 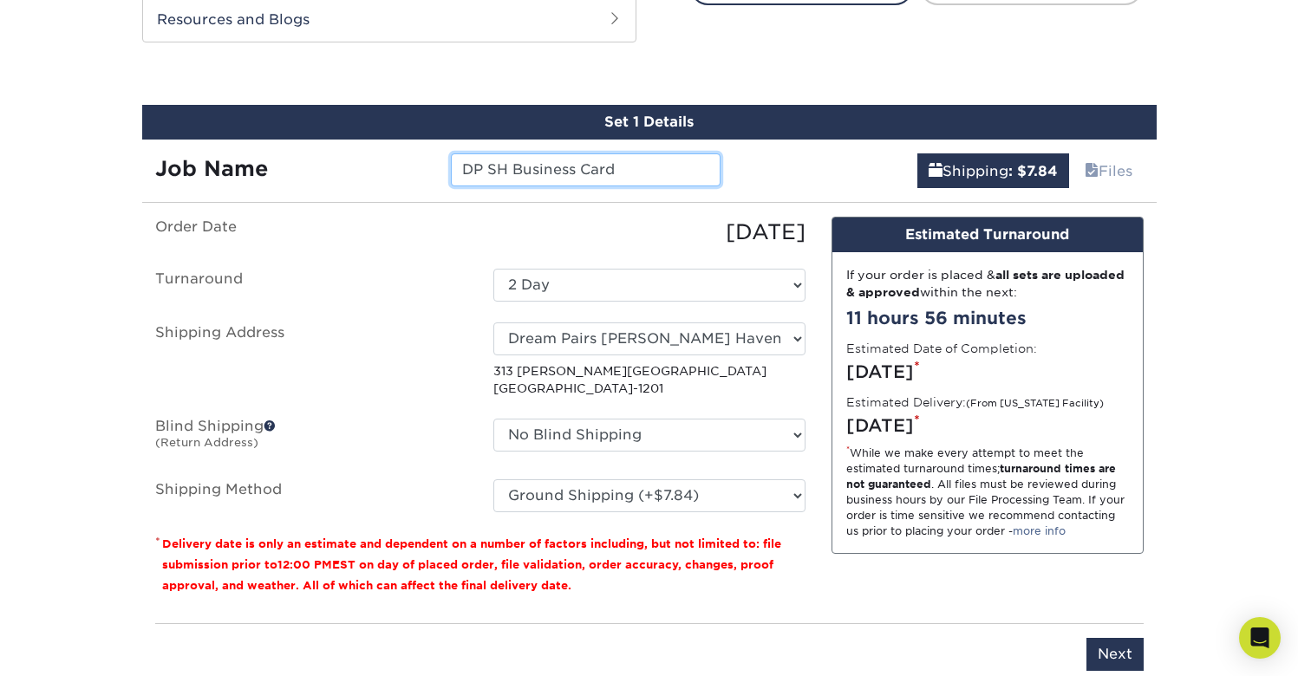 I want to click on label: Shipping Method, so click(x=311, y=496).